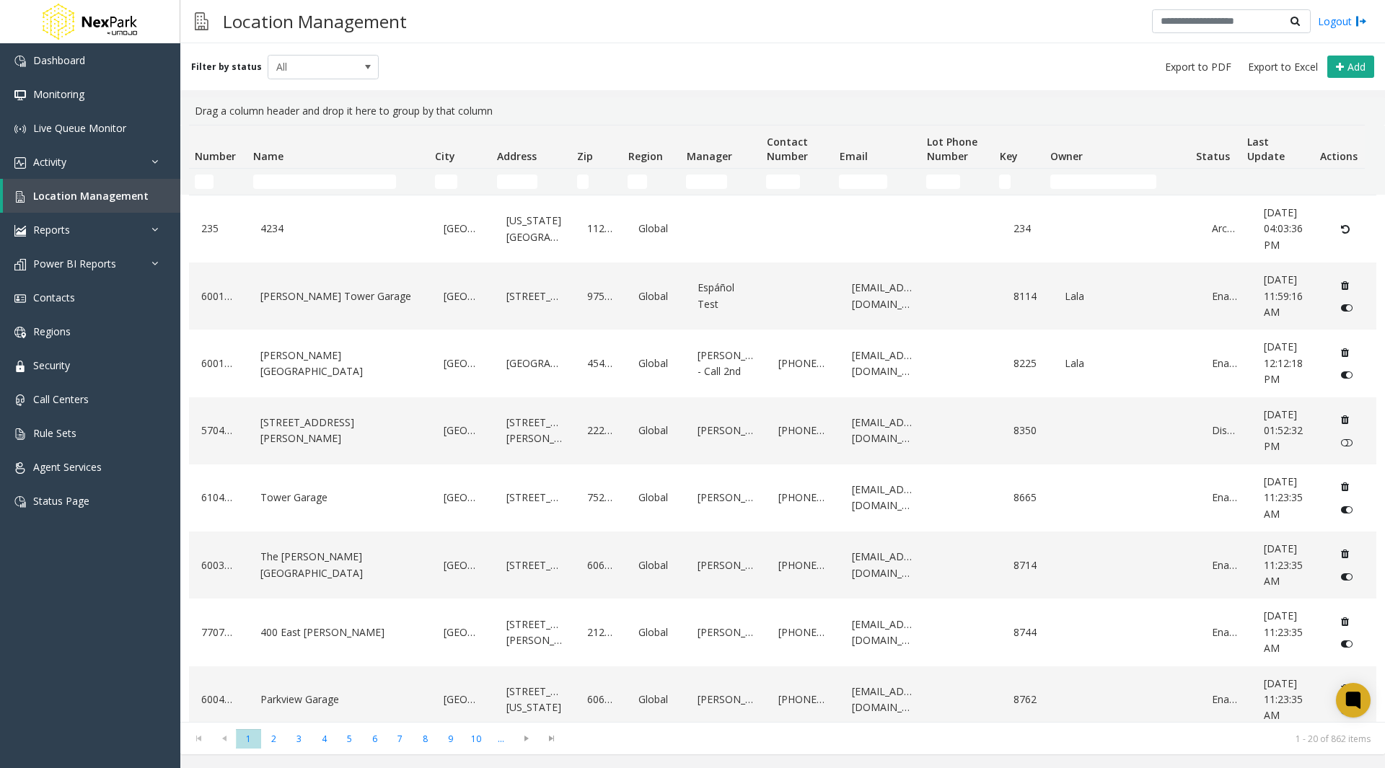 Image resolution: width=1385 pixels, height=768 pixels. Describe the element at coordinates (54, 297) in the screenshot. I see `span: Contacts` at that location.